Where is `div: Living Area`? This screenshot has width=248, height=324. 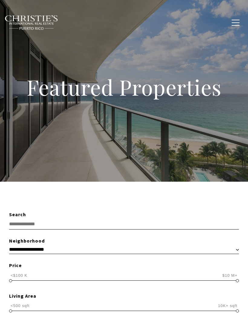
div: Living Area is located at coordinates (124, 296).